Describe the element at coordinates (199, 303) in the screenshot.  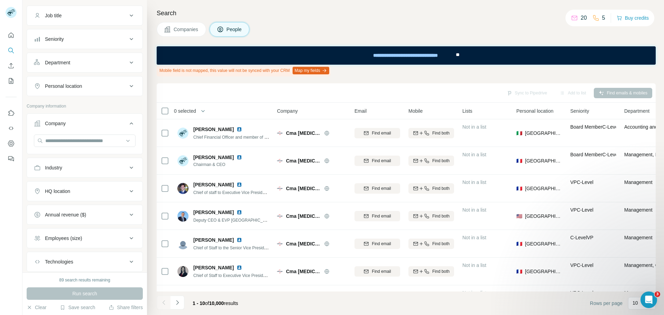
I see `span: 1 - 10` at that location.